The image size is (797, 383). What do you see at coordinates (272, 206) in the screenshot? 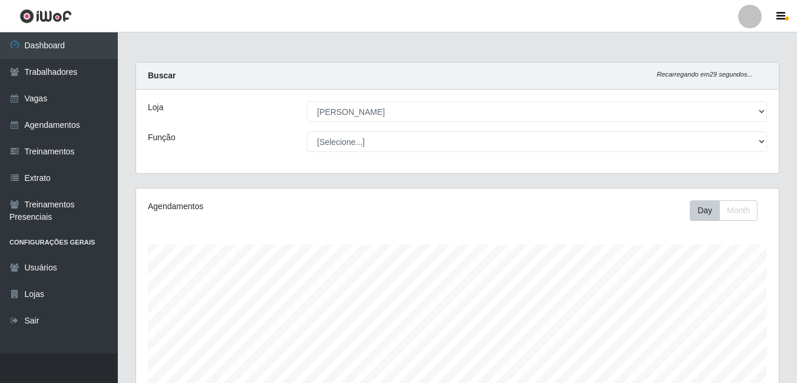
I see `div: Agendamentos` at bounding box center [272, 206].